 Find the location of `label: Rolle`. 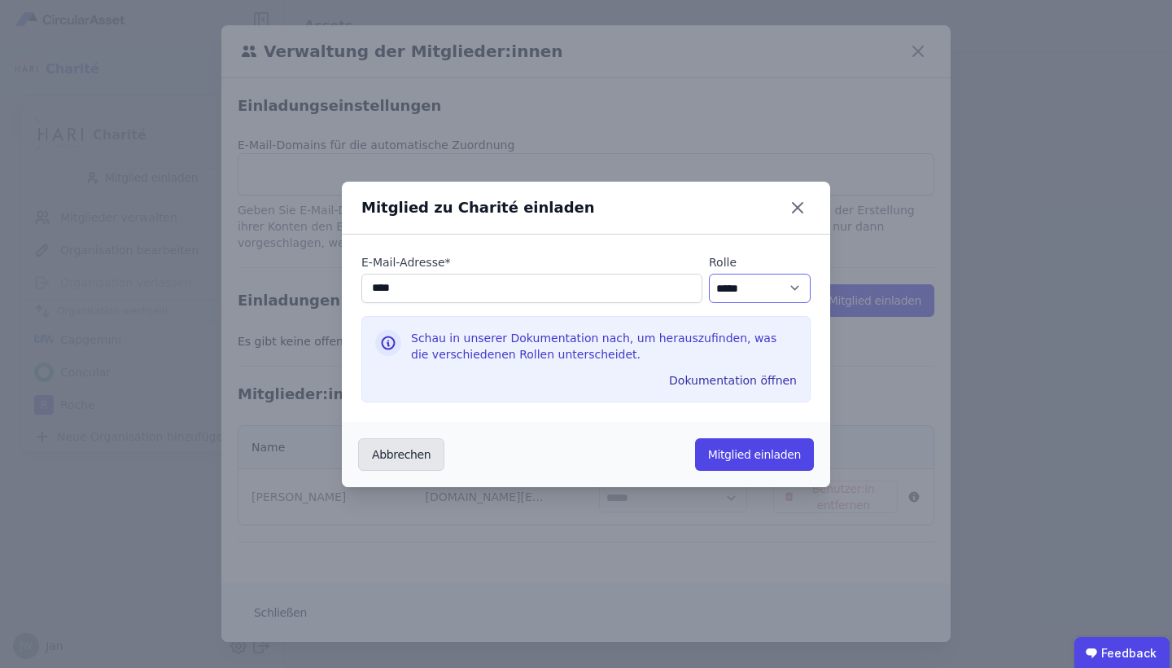

label: Rolle is located at coordinates (759, 262).